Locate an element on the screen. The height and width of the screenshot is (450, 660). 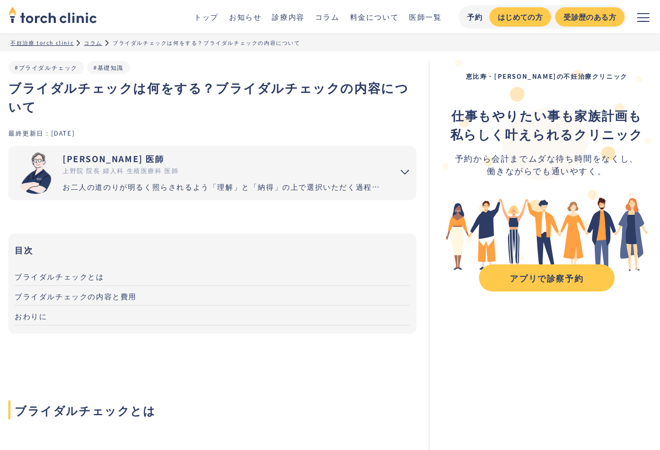
a: #ブライダルチェック is located at coordinates (46, 67).